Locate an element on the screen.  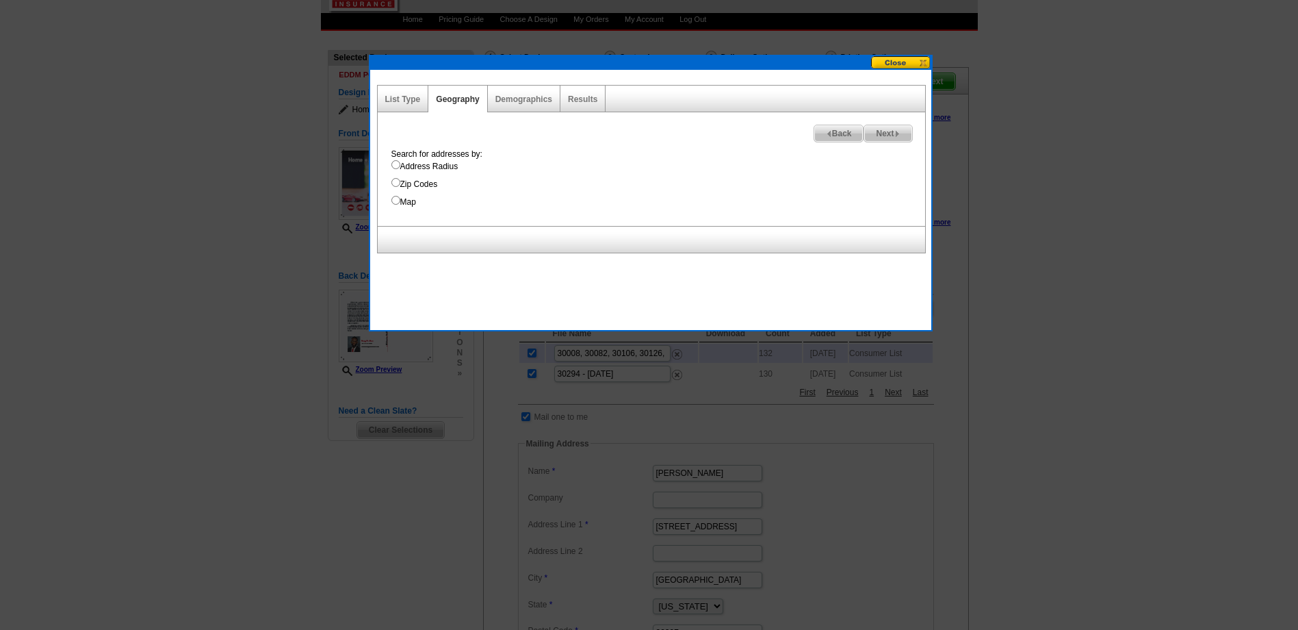
input: Map is located at coordinates (396, 200).